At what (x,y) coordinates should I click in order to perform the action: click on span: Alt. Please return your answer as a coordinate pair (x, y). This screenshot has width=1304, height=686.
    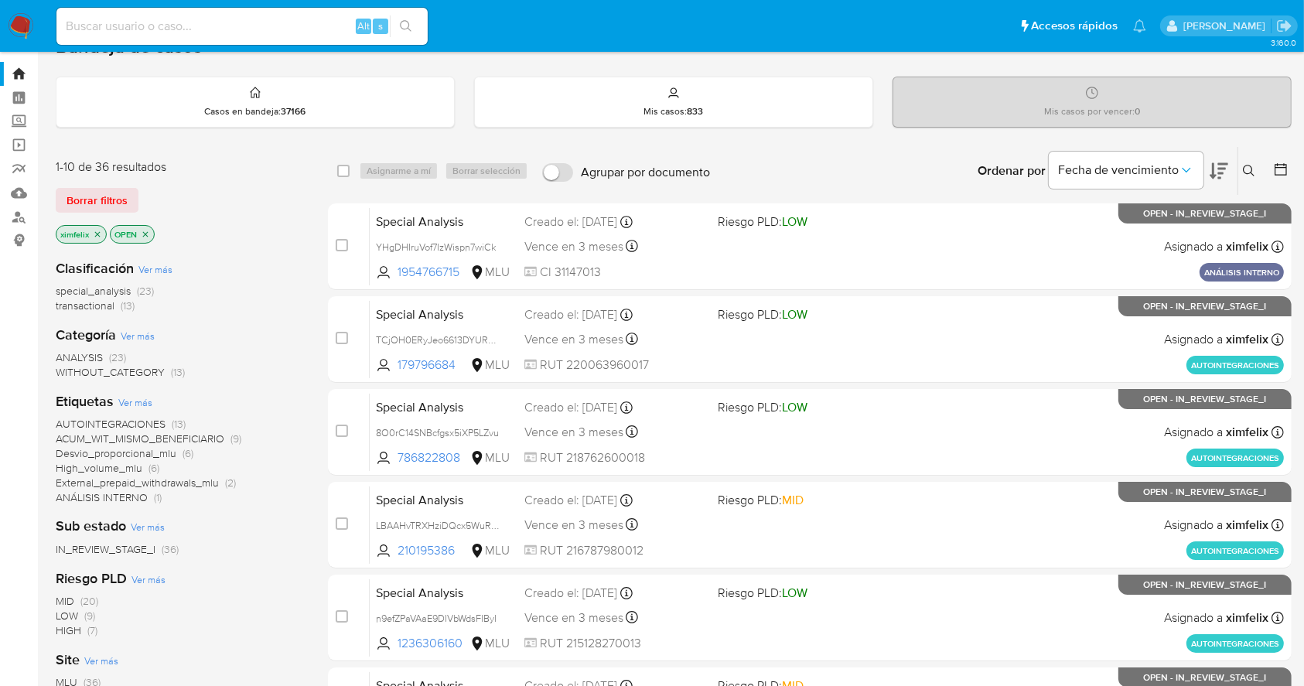
    Looking at the image, I should click on (364, 26).